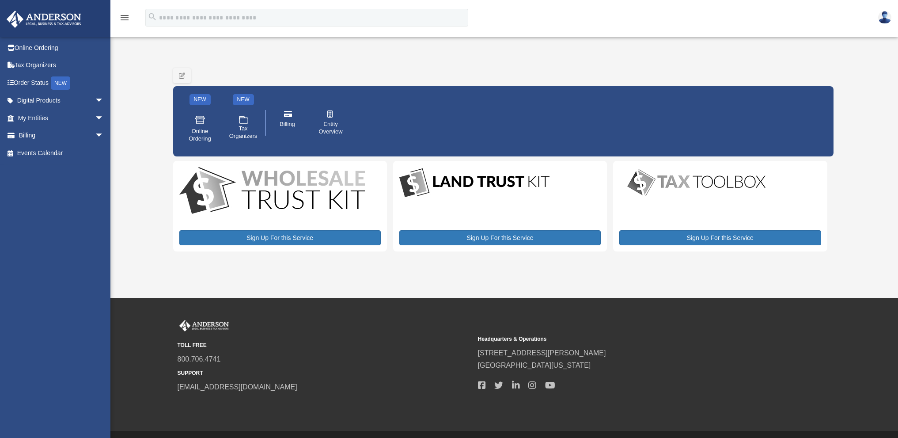 The image size is (898, 438). Describe the element at coordinates (61, 136) in the screenshot. I see `a: Billingarrow_drop_down` at that location.